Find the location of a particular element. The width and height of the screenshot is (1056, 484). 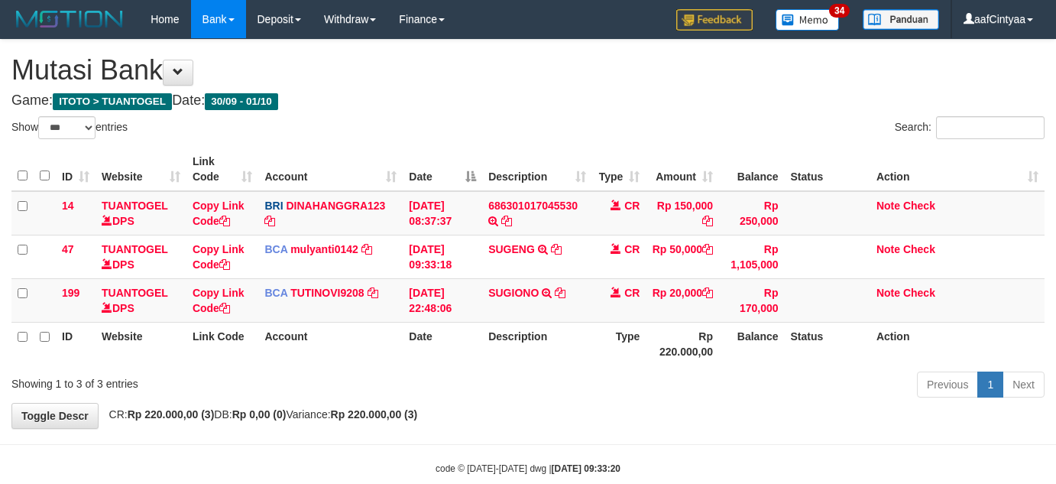

th: Link Code is located at coordinates (222, 343).